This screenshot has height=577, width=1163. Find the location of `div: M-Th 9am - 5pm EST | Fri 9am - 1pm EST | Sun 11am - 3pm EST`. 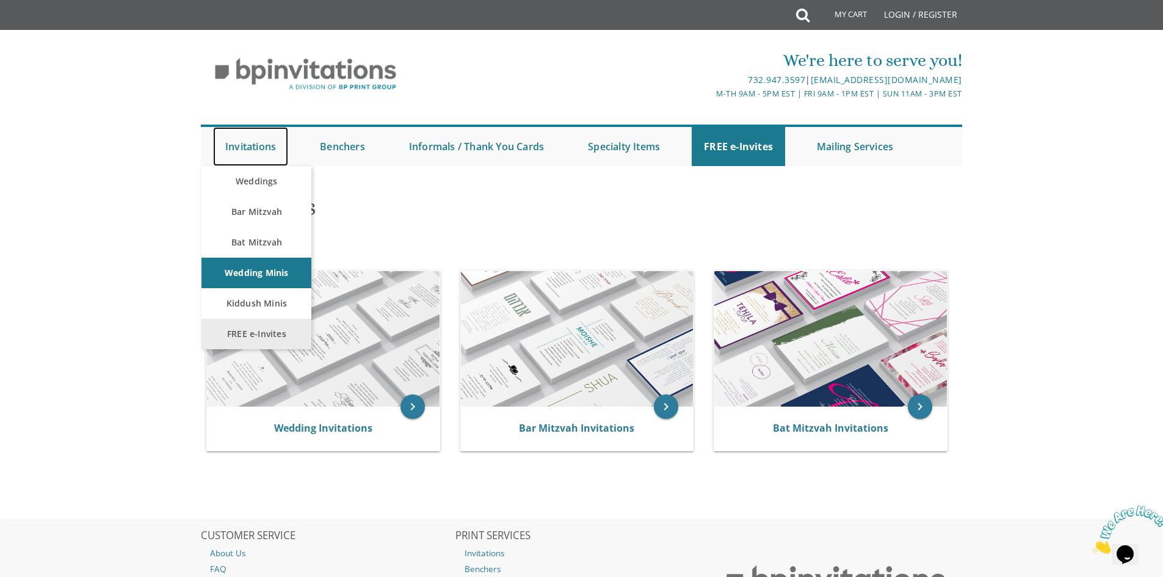

div: M-Th 9am - 5pm EST | Fri 9am - 1pm EST | Sun 11am - 3pm EST is located at coordinates (709, 93).